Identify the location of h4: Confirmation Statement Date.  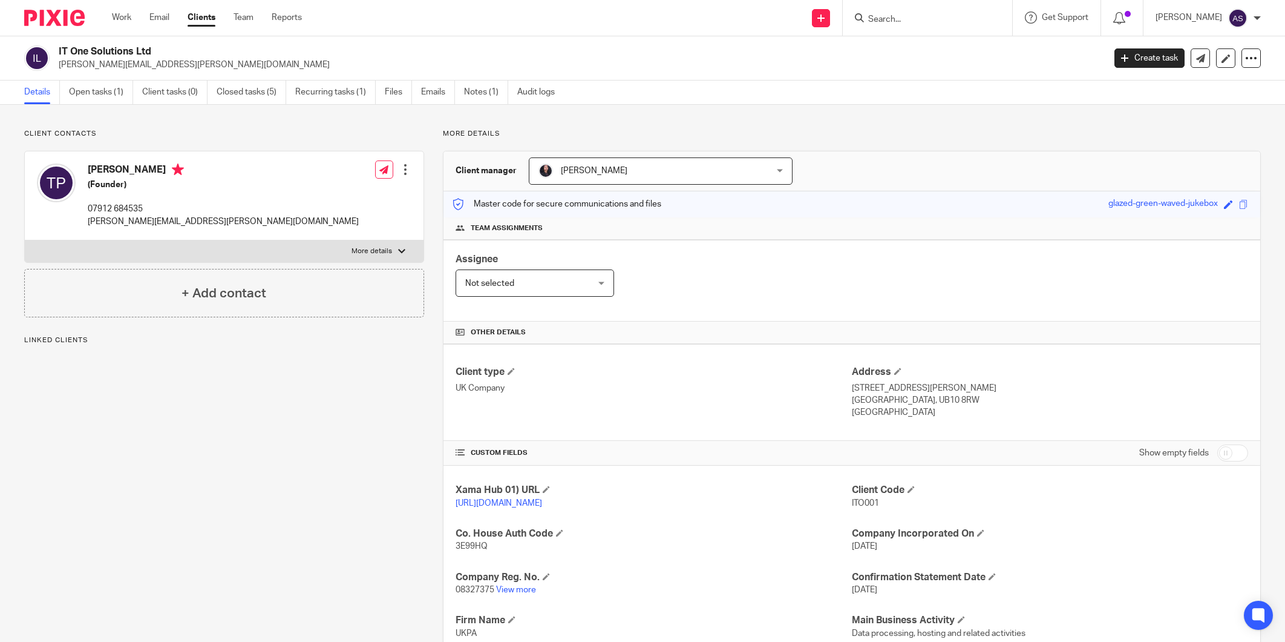
(1050, 577).